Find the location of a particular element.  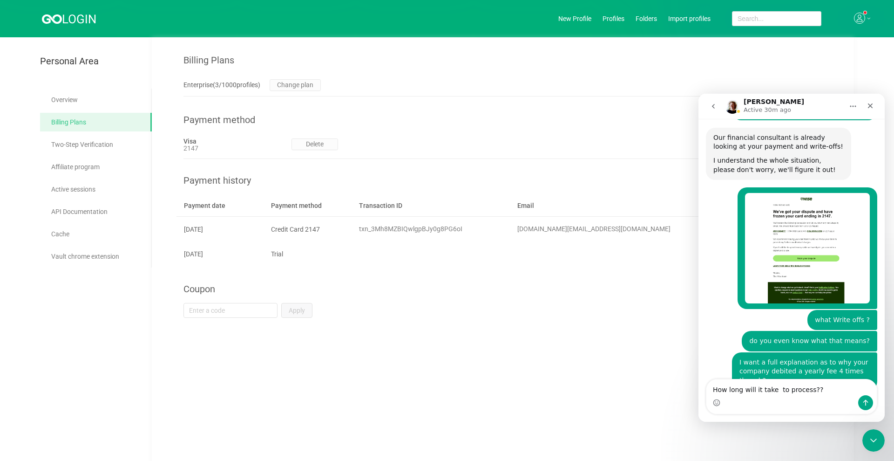

a: Profiles is located at coordinates (613, 19).